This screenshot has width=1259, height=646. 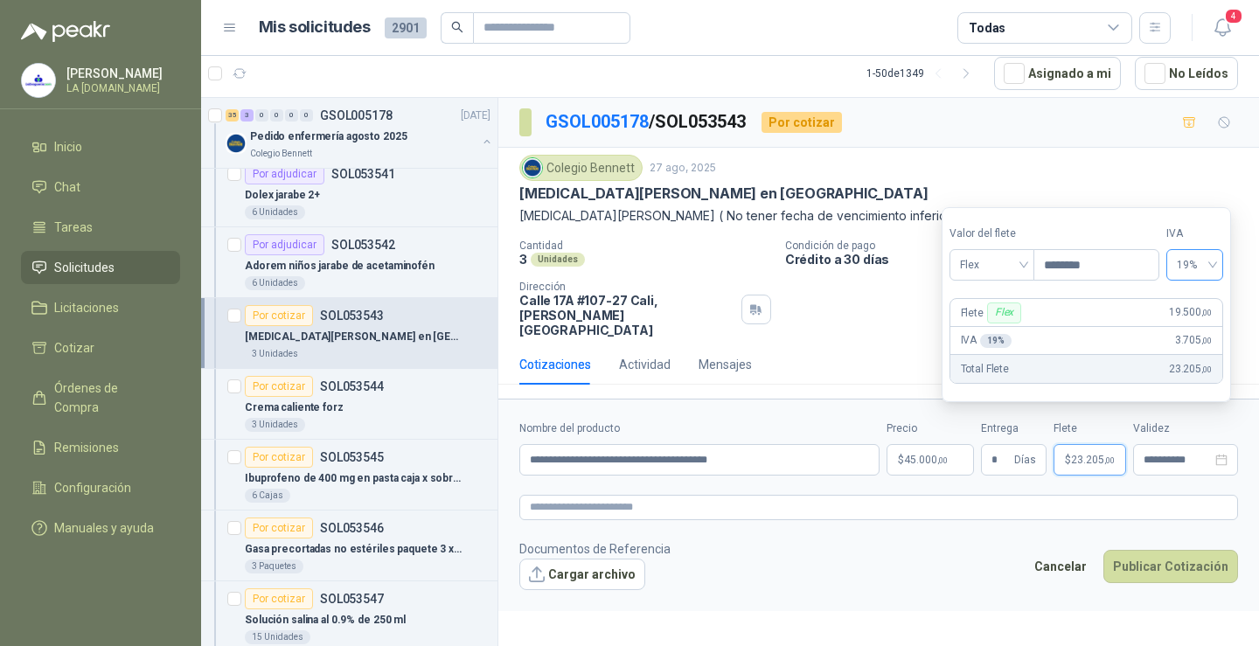 What do you see at coordinates (277, 638) in the screenshot?
I see `div: 15 Unidades` at bounding box center [277, 638].